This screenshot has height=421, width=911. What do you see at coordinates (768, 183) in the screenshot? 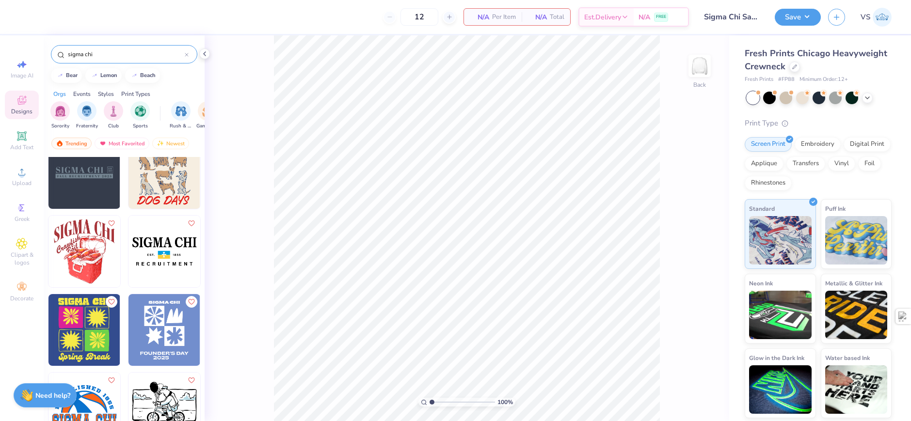
I see `div: Rhinestones` at bounding box center [768, 183].